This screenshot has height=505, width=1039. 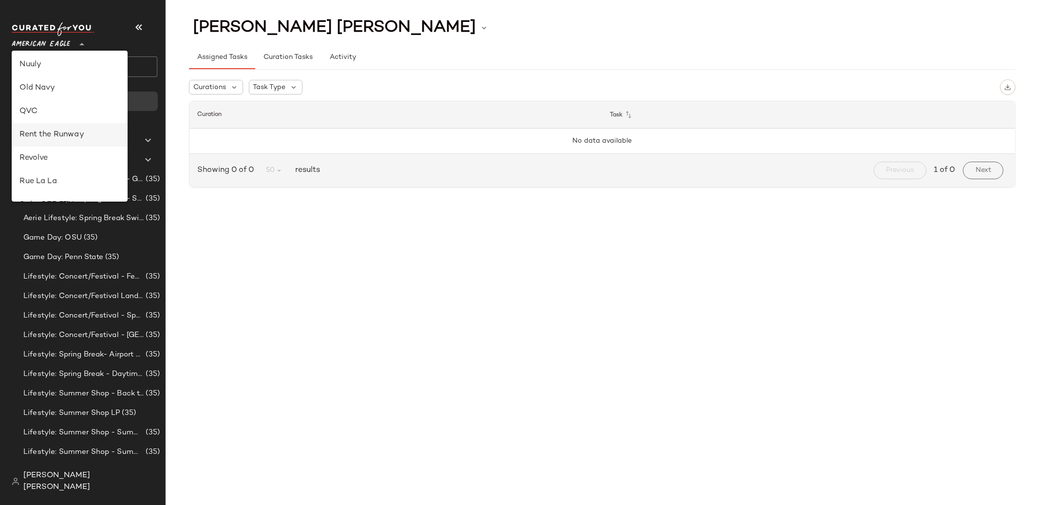 What do you see at coordinates (70, 126) in the screenshot?
I see `div: undefined-list` at bounding box center [70, 126].